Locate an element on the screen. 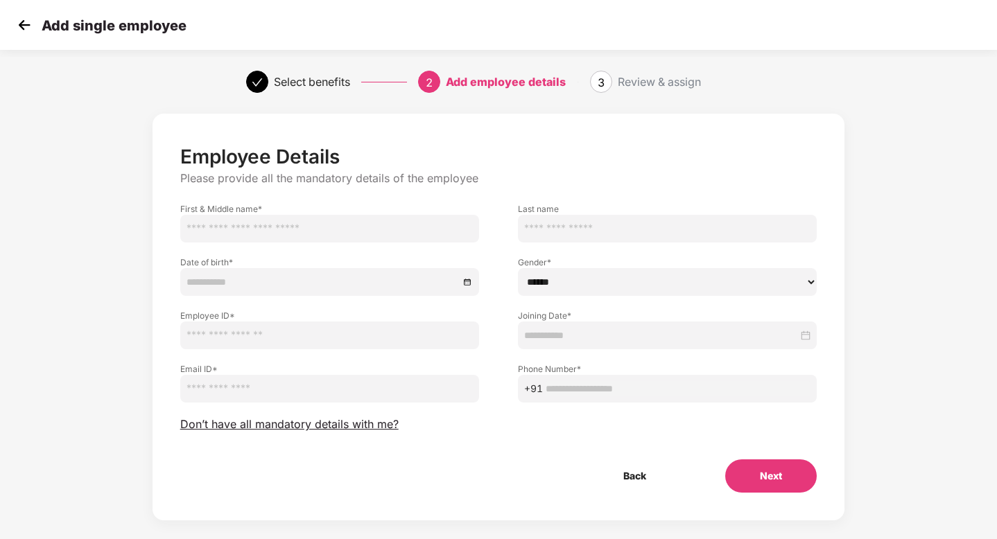  span: Don’t have all mandatory details with me? is located at coordinates (289, 424).